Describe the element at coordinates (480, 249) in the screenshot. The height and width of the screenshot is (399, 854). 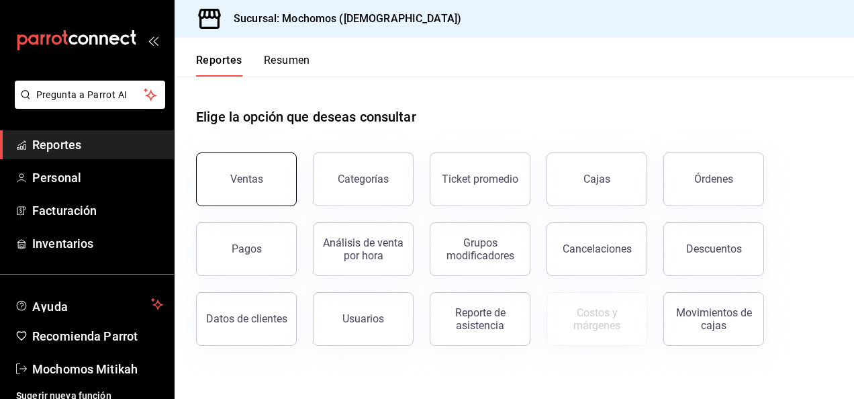
I see `button: Grupos modificadores` at that location.